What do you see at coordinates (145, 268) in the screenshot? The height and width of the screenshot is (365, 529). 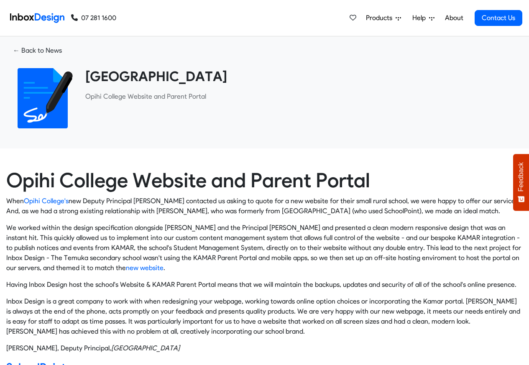 I see `a: new website` at bounding box center [145, 268].